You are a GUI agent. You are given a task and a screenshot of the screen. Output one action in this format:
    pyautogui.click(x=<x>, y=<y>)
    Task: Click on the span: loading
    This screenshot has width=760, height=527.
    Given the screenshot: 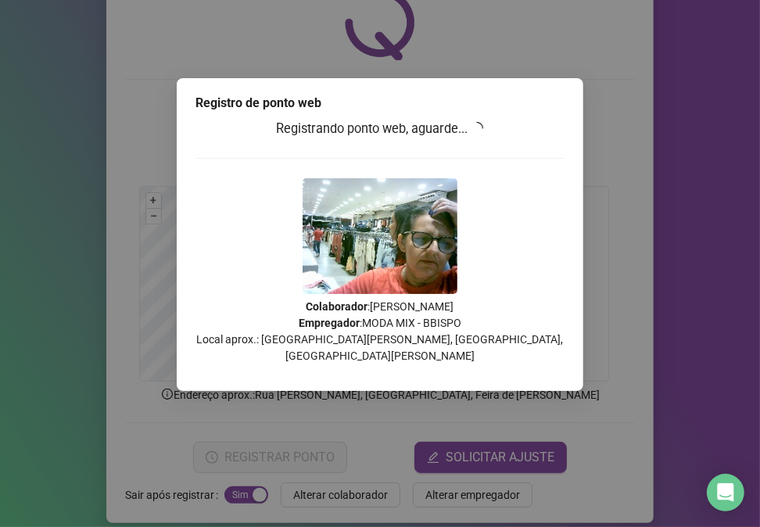 What is the action you would take?
    pyautogui.click(x=478, y=128)
    